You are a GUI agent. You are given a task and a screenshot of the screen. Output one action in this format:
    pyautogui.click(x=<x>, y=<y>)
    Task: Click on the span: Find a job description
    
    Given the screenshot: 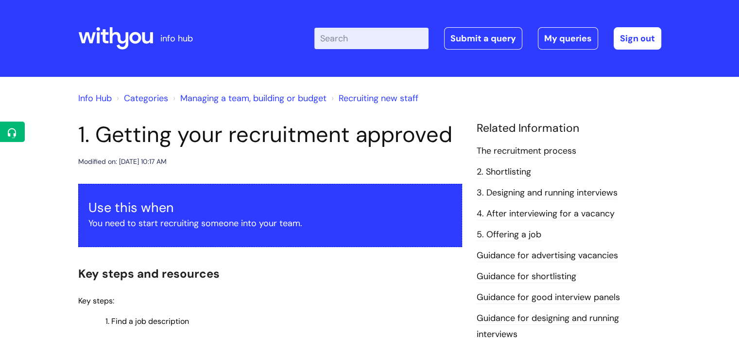 What is the action you would take?
    pyautogui.click(x=150, y=321)
    